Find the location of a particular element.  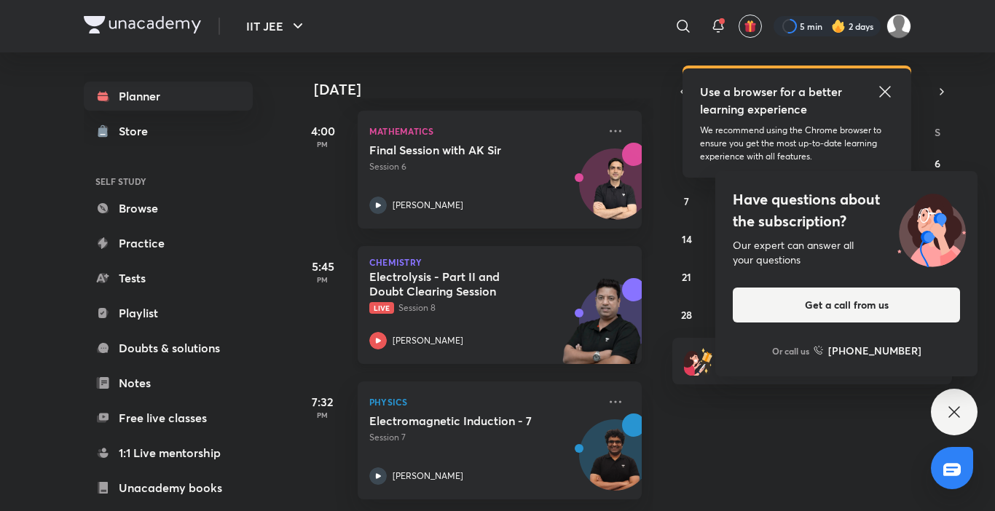

img: kanish kumar is located at coordinates (899, 26).